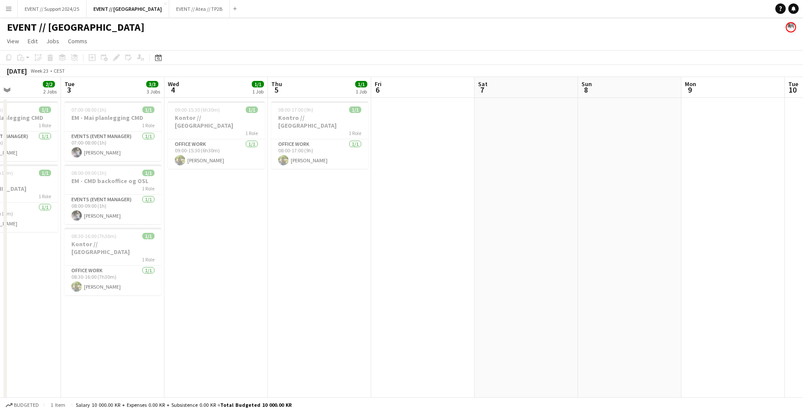 The height and width of the screenshot is (412, 803). What do you see at coordinates (49, 84) in the screenshot?
I see `span: 2/2` at bounding box center [49, 84].